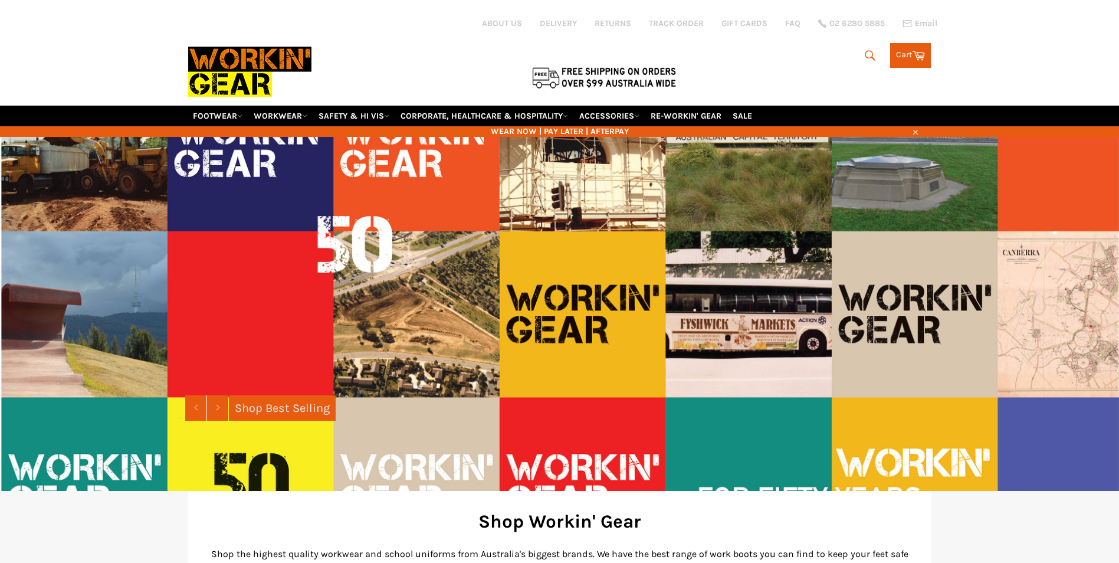 This screenshot has height=563, width=1119. Describe the element at coordinates (609, 116) in the screenshot. I see `a: ACCESSORIES` at that location.